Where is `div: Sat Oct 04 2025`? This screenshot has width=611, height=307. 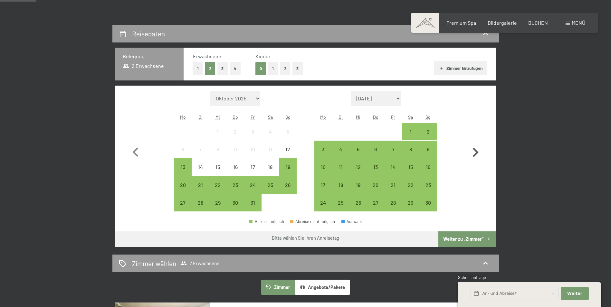 div: Sat Oct 04 2025 is located at coordinates (270, 132).